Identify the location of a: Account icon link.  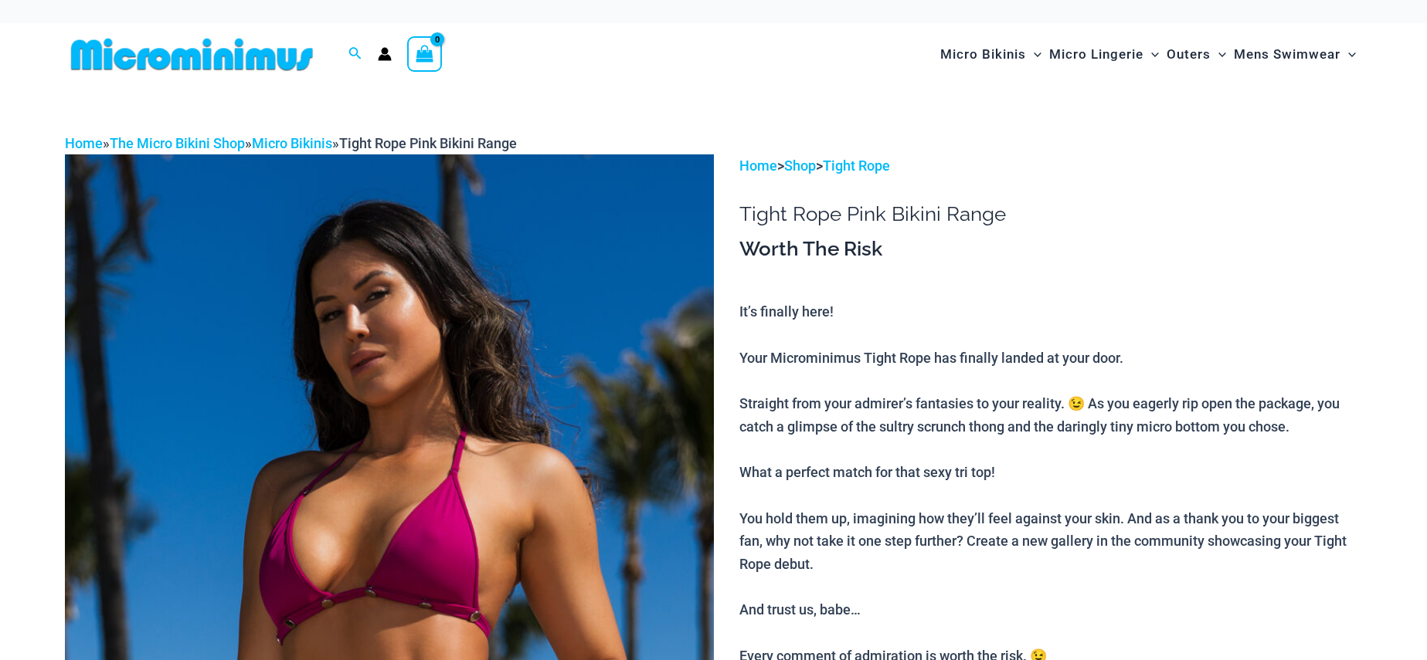
(385, 54).